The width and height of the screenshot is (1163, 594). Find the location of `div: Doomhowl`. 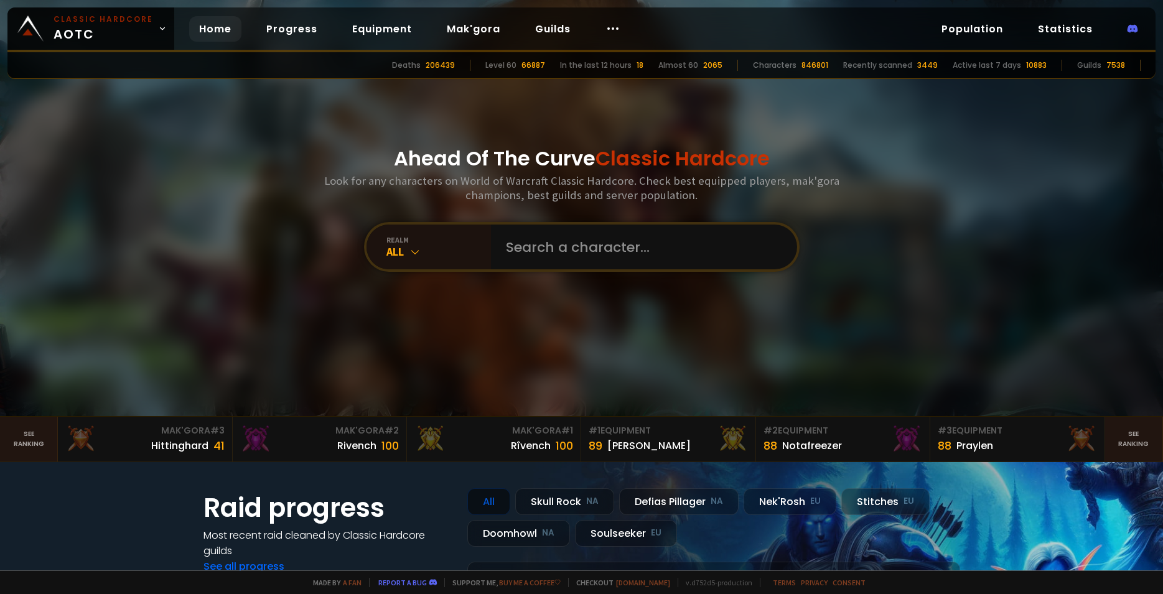

div: Doomhowl is located at coordinates (518, 533).